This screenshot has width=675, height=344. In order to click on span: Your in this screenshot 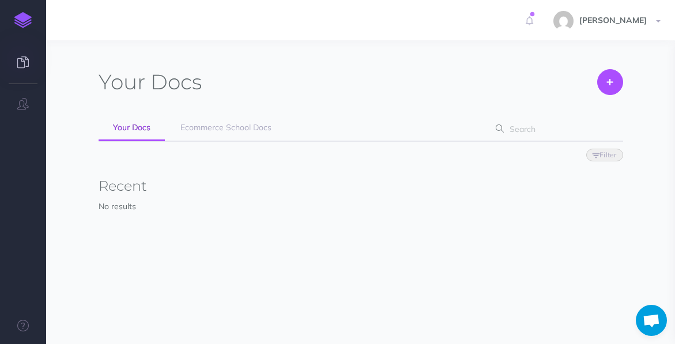, I will do `click(122, 82)`.